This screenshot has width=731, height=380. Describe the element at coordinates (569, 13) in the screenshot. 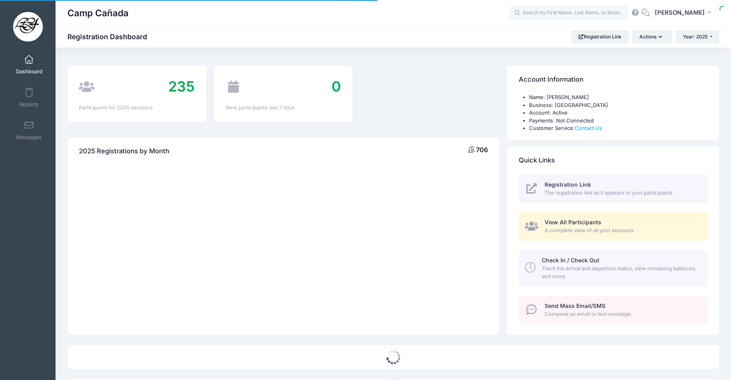

I see `input: Search by First Name, Last Name, or Email...` at that location.